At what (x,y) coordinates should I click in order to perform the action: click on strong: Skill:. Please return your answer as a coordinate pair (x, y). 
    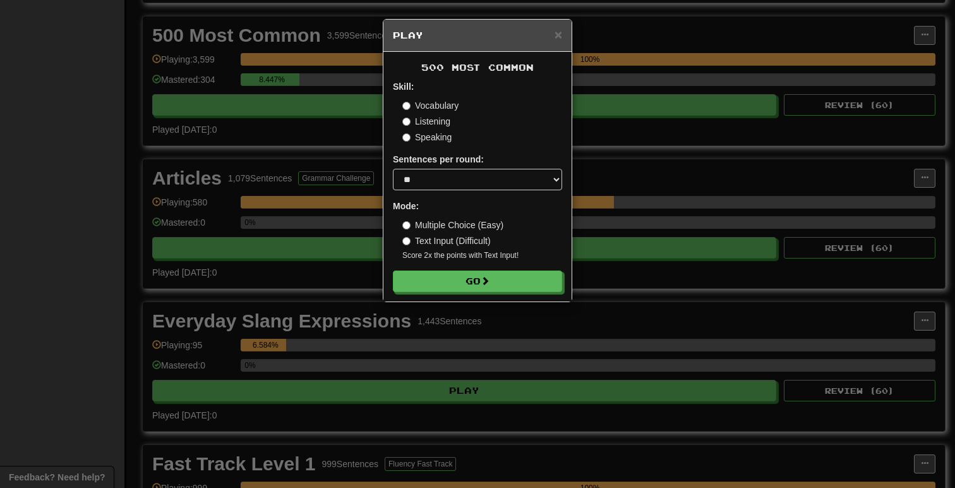
    Looking at the image, I should click on (403, 87).